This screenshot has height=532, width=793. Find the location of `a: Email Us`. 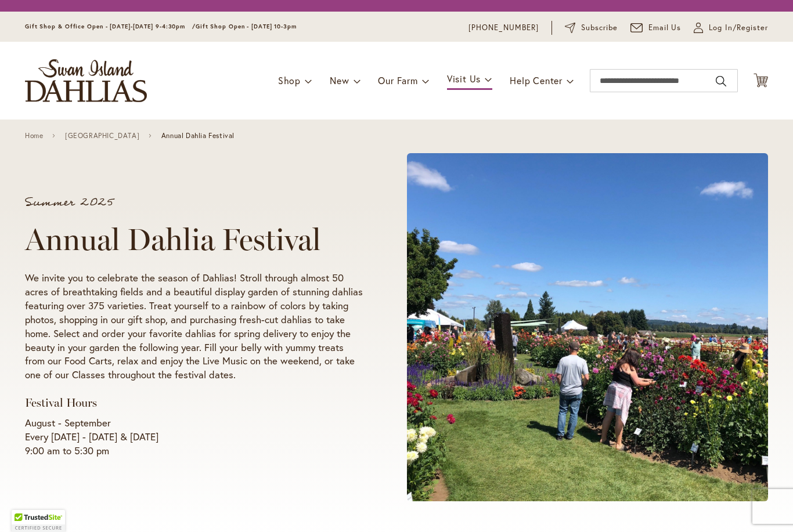

a: Email Us is located at coordinates (656, 28).